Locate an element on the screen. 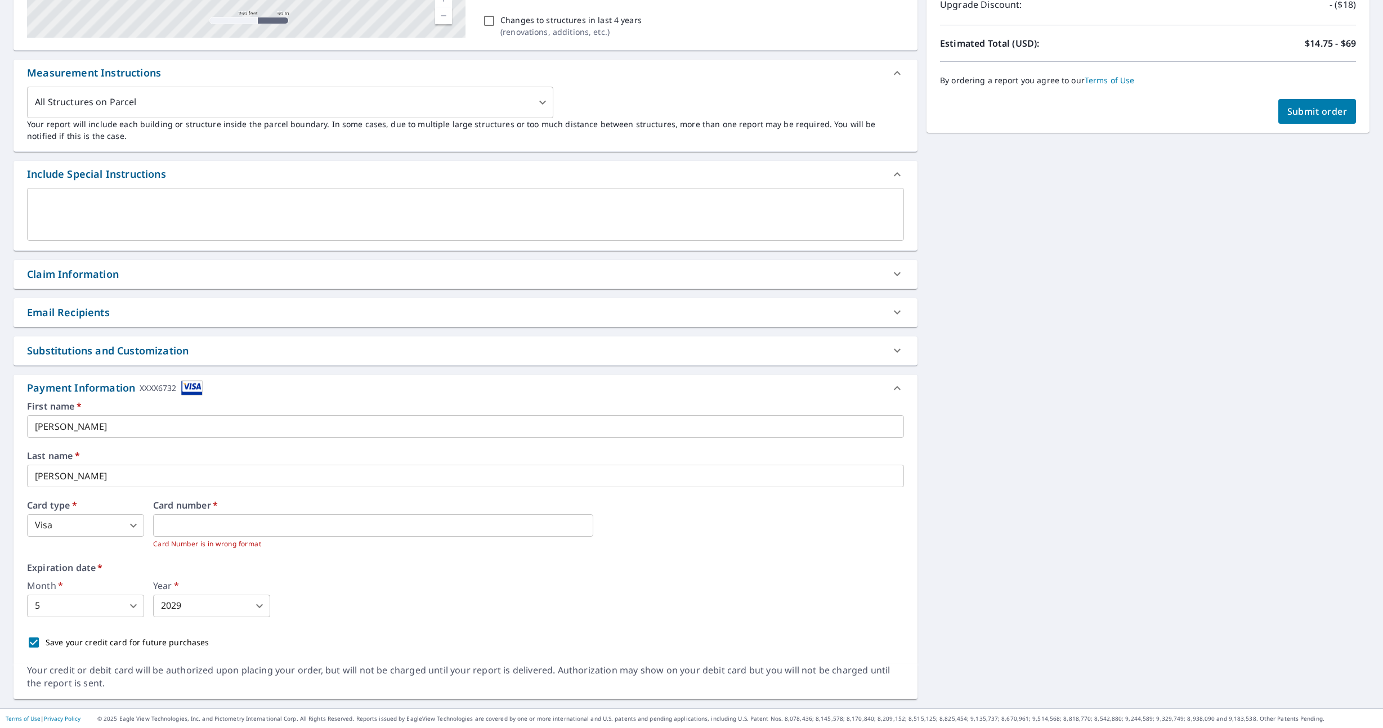 This screenshot has width=1383, height=728. img: cardImage is located at coordinates (192, 388).